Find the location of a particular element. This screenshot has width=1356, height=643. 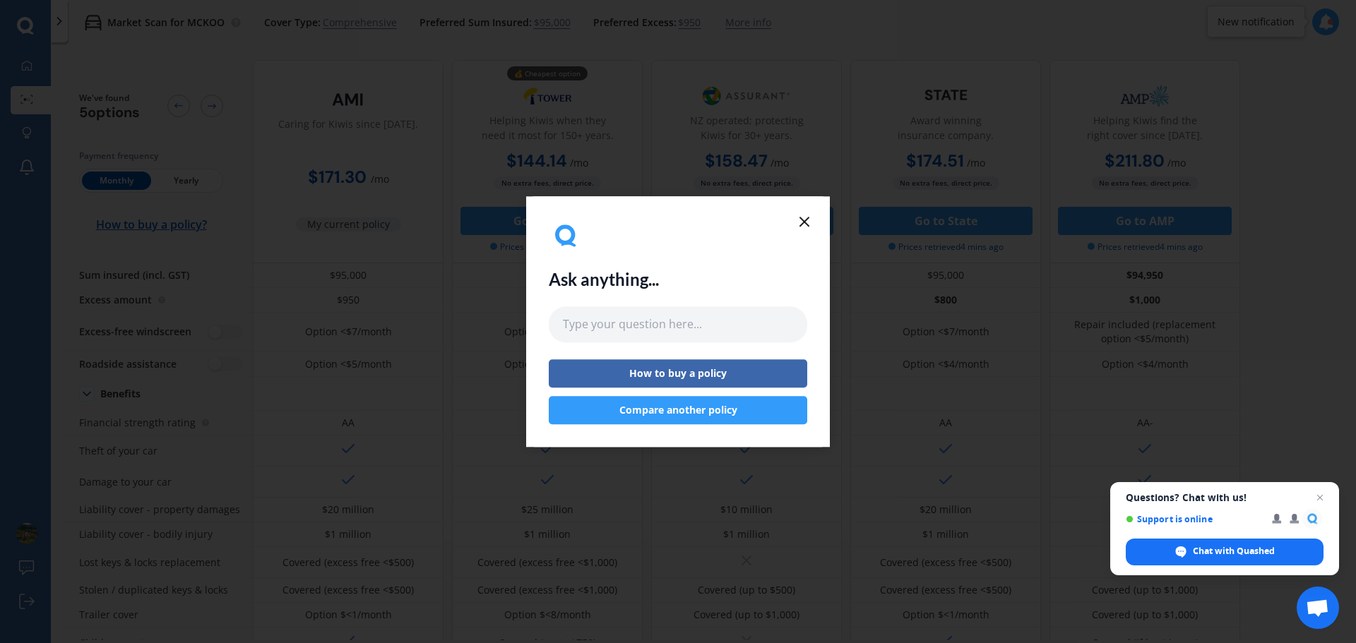

span: Support is online is located at coordinates (1193, 519).